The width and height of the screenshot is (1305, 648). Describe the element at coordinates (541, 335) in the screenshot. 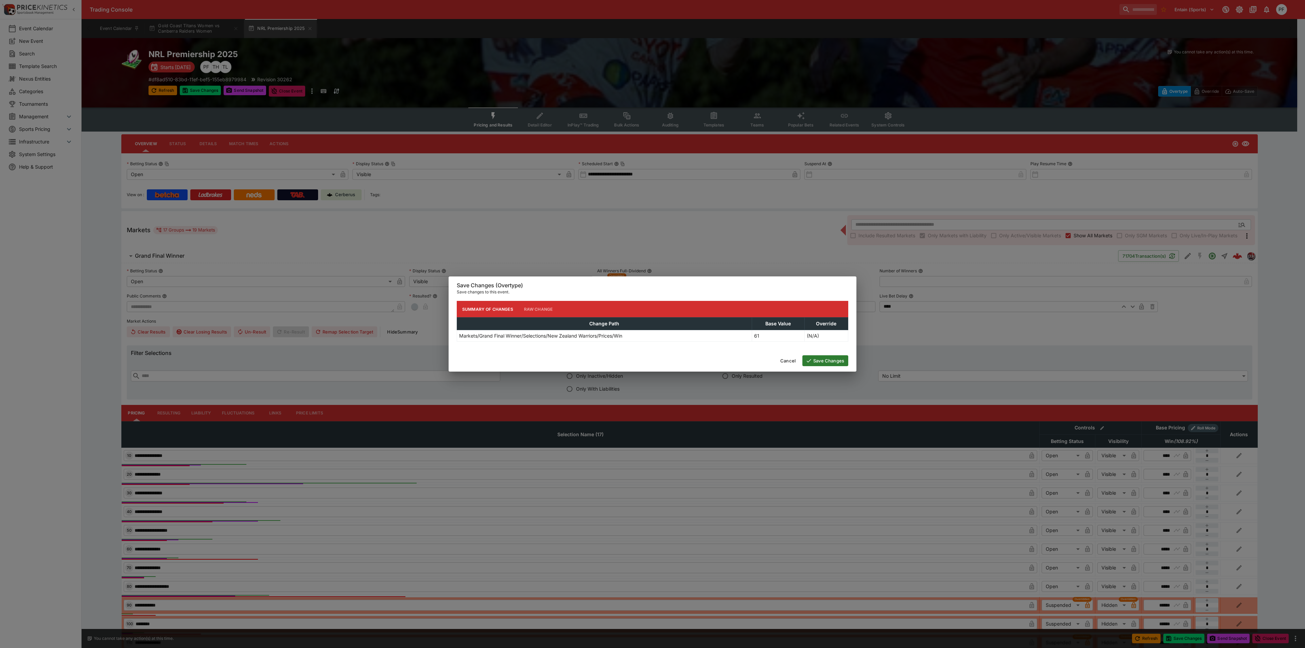

I see `p: Markets/Grand Final Winner/Selections/New Zealand Warriors/Prices/Win` at that location.